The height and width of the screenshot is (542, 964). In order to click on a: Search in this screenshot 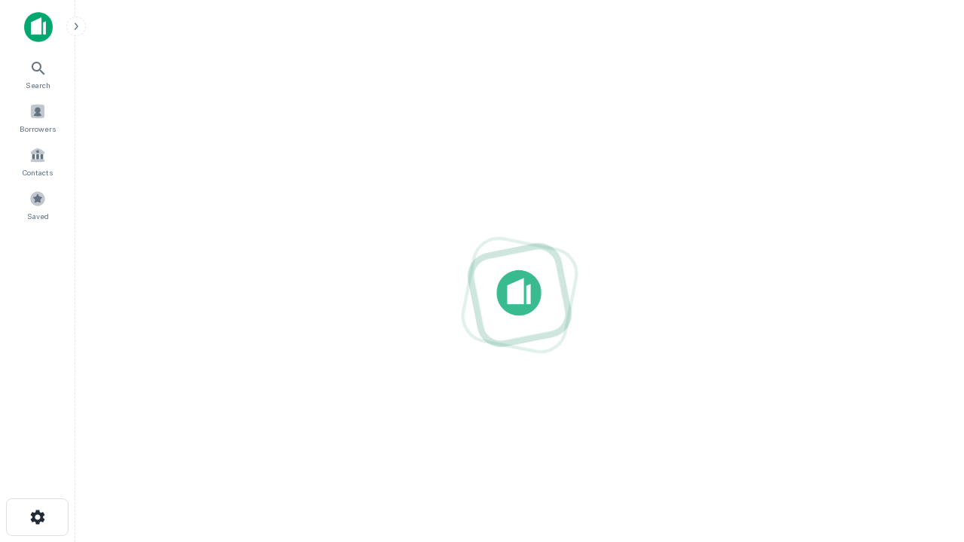, I will do `click(38, 74)`.